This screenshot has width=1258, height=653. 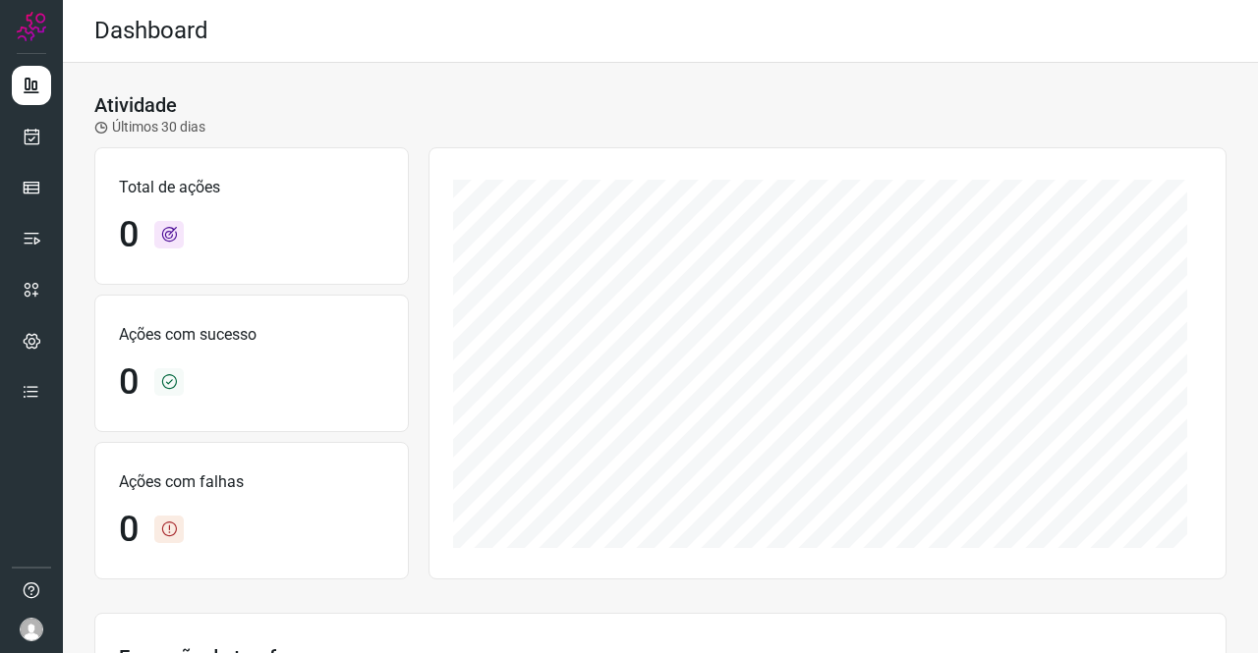 I want to click on p: Últimos 30 dias, so click(x=149, y=127).